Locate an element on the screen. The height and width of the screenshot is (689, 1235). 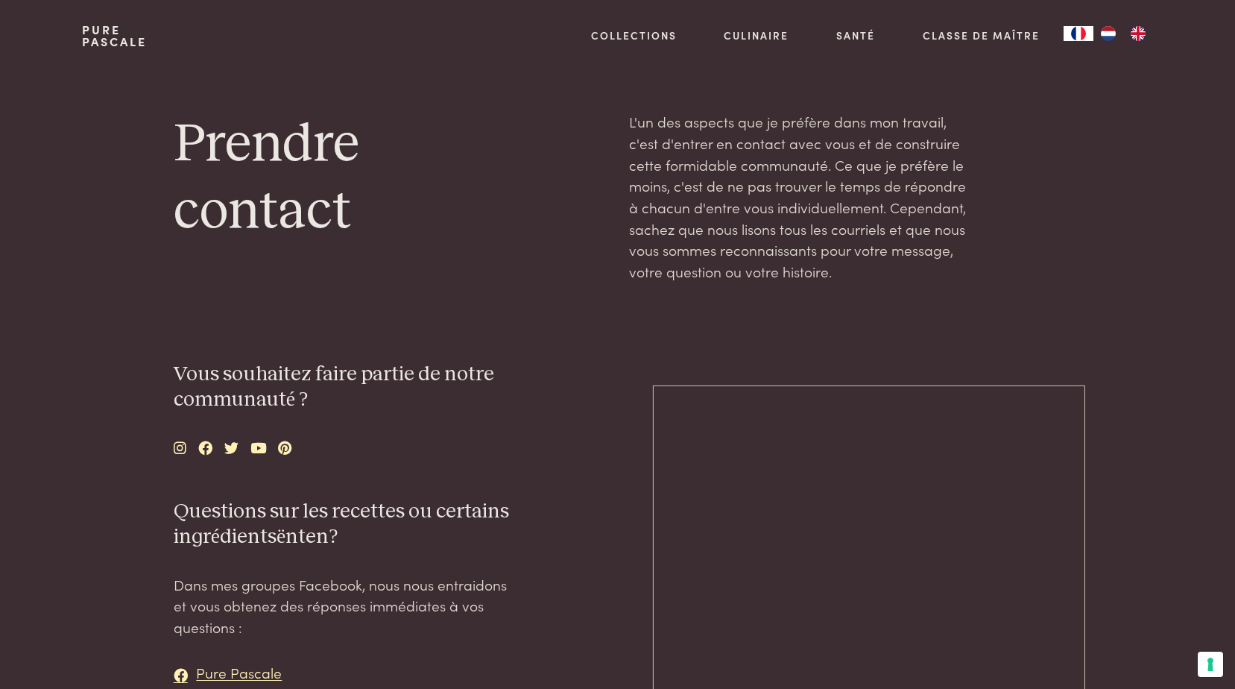
a: NL is located at coordinates (1108, 34).